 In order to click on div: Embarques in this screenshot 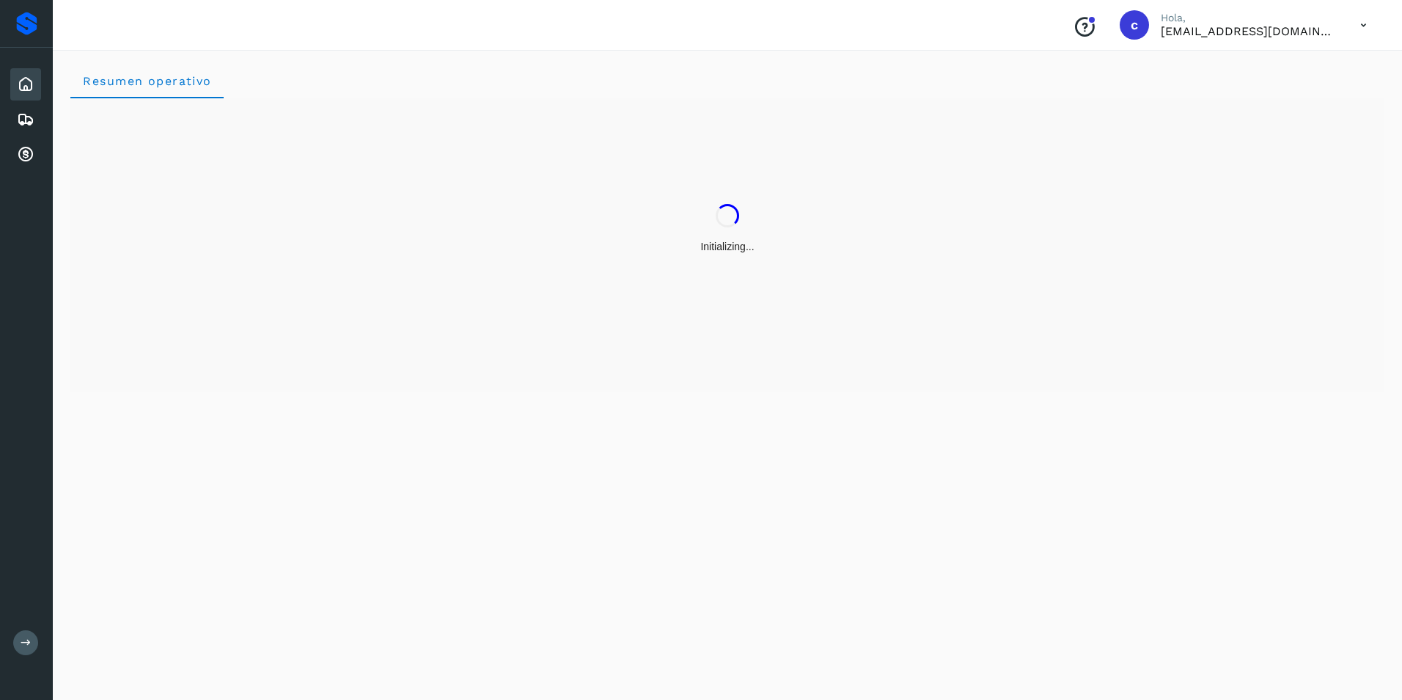, I will do `click(26, 120)`.